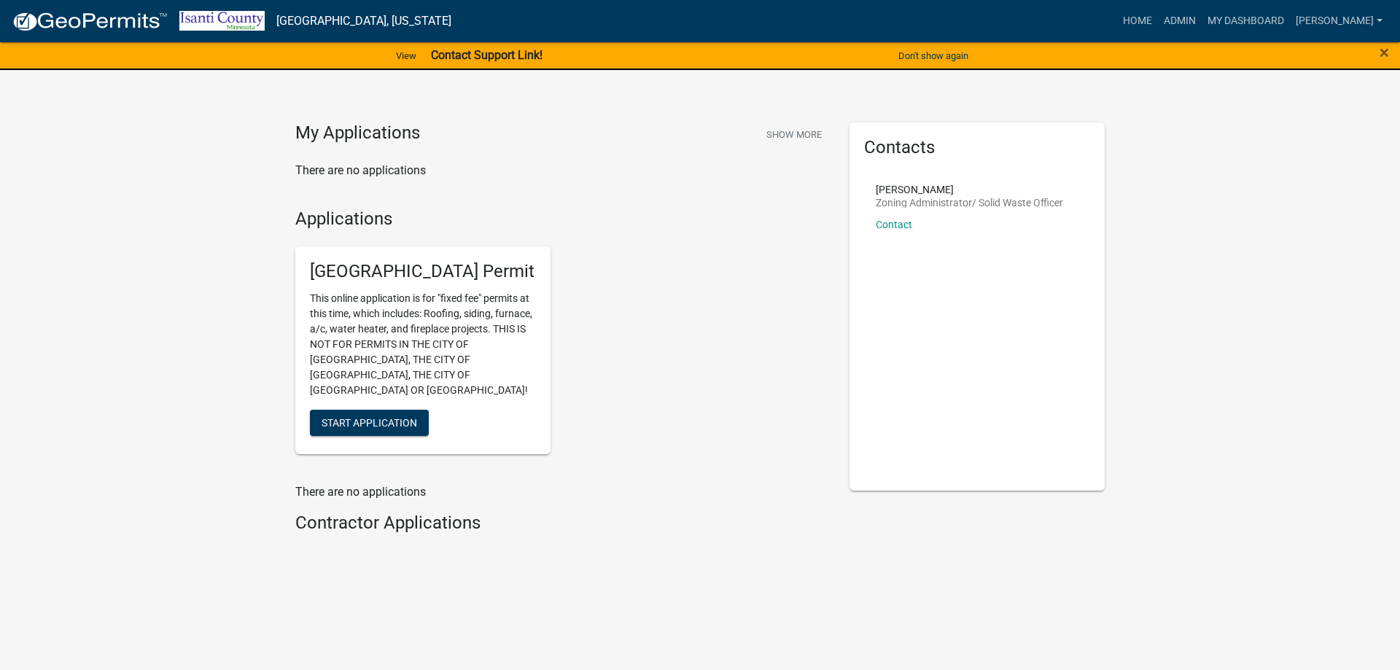  Describe the element at coordinates (562, 523) in the screenshot. I see `h4: Contractor Applications` at that location.